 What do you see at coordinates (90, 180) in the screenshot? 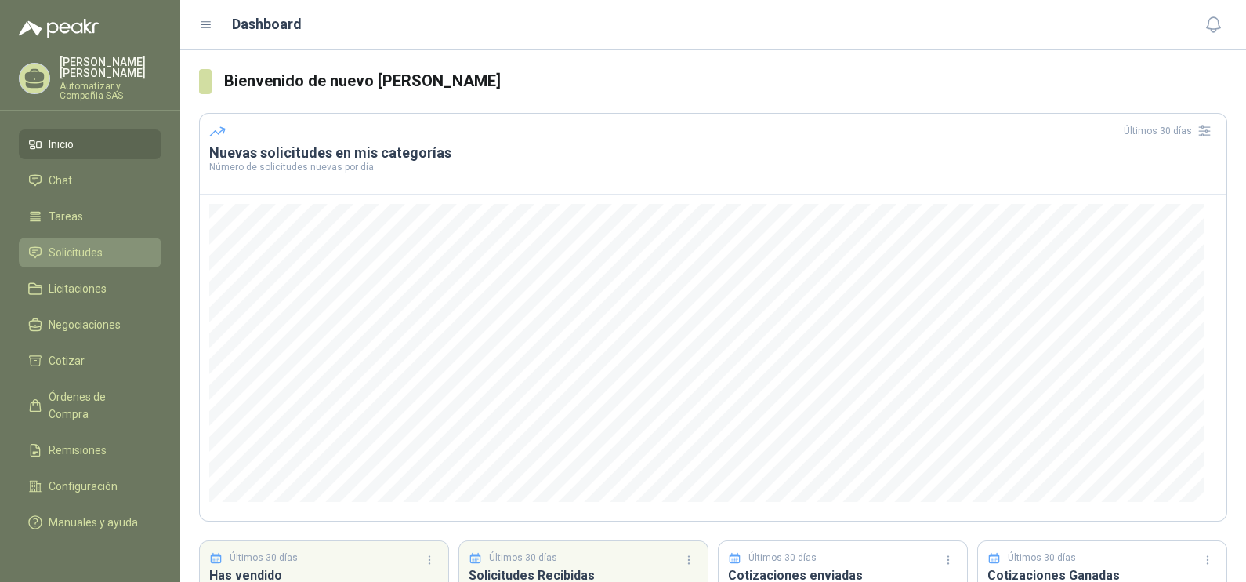
I see `a: Chat` at bounding box center [90, 180].